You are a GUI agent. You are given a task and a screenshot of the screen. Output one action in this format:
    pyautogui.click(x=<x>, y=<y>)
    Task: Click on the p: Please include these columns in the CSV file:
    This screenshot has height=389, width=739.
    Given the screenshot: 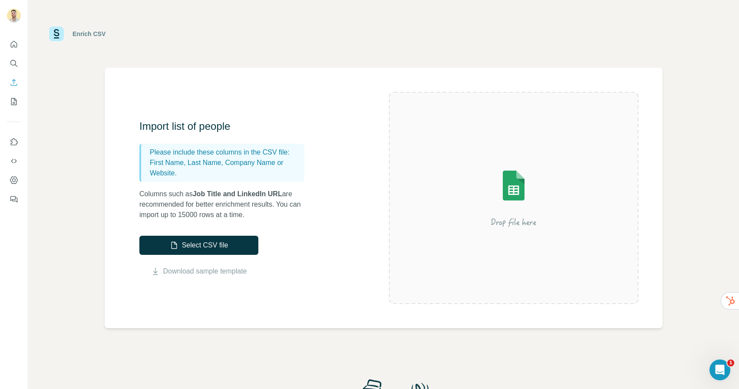 What is the action you would take?
    pyautogui.click(x=225, y=152)
    